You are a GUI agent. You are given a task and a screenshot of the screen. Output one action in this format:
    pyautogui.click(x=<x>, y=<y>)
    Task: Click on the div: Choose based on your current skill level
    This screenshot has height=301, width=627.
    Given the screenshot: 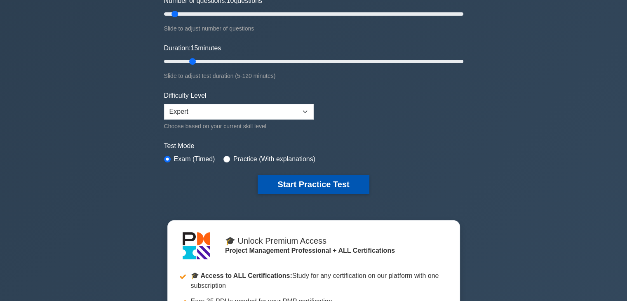 What is the action you would take?
    pyautogui.click(x=239, y=126)
    